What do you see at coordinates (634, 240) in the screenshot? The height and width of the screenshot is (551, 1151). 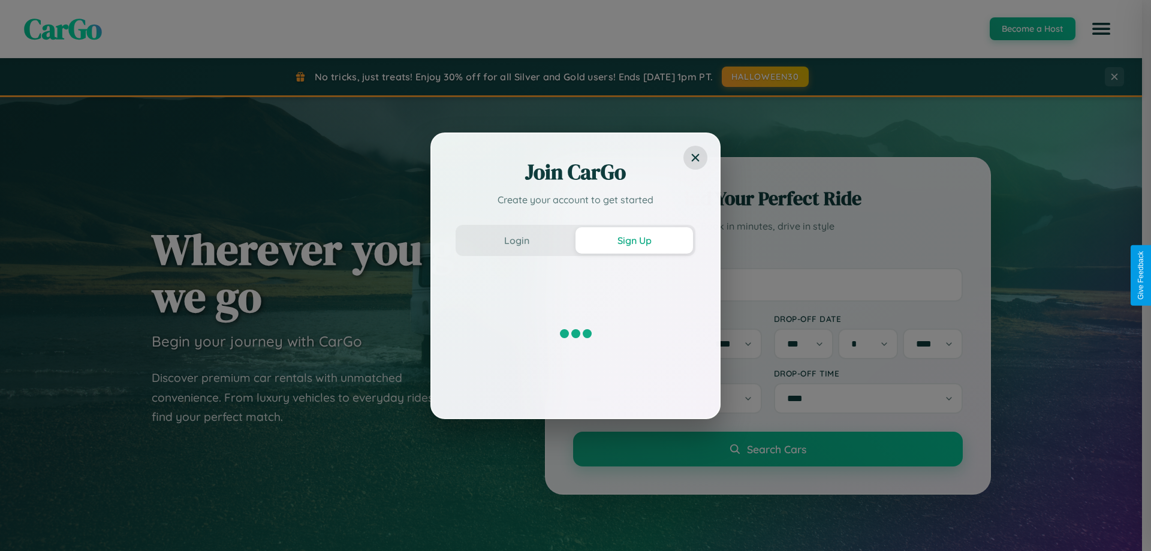 I see `button: Sign Up` at bounding box center [634, 240].